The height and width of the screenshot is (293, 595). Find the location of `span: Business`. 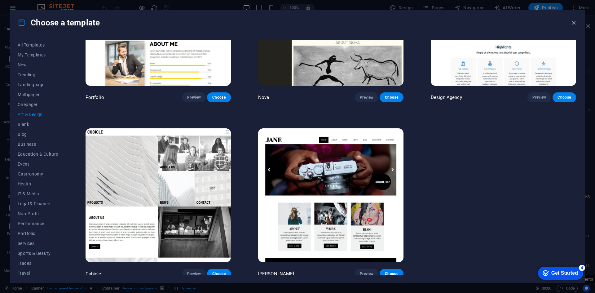

span: Business is located at coordinates (38, 144).